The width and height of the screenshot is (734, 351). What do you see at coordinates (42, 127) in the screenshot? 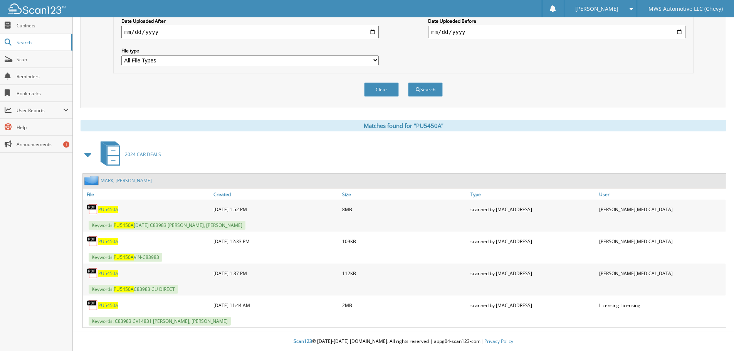
I see `span: Help` at bounding box center [42, 127].